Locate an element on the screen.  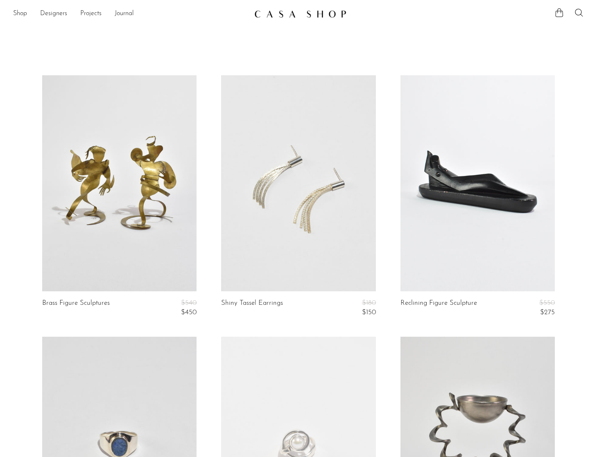
span: $180 is located at coordinates (369, 303).